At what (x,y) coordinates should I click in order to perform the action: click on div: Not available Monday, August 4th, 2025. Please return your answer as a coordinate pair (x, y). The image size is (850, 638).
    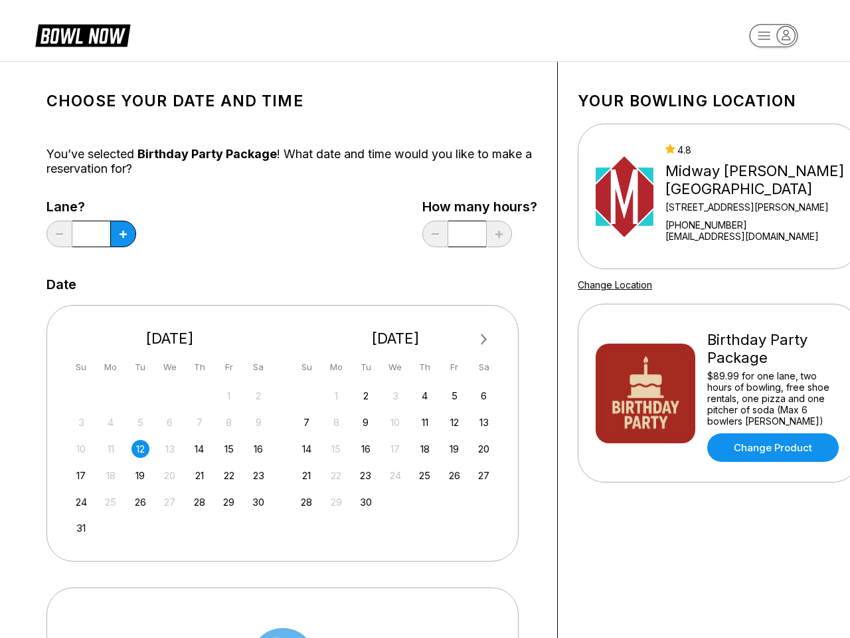
    Looking at the image, I should click on (110, 422).